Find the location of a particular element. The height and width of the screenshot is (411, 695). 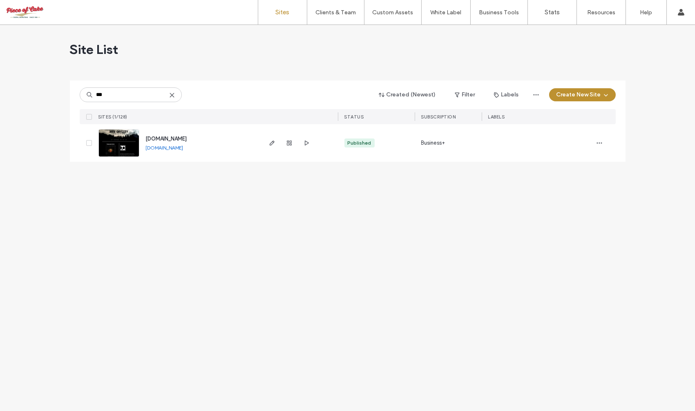

label: Sites is located at coordinates (283, 12).